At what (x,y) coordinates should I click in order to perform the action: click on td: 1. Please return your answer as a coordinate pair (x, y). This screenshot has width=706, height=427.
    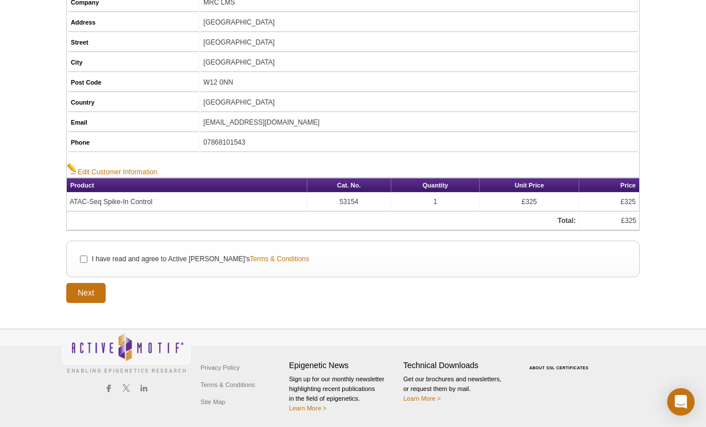
    Looking at the image, I should click on (436, 202).